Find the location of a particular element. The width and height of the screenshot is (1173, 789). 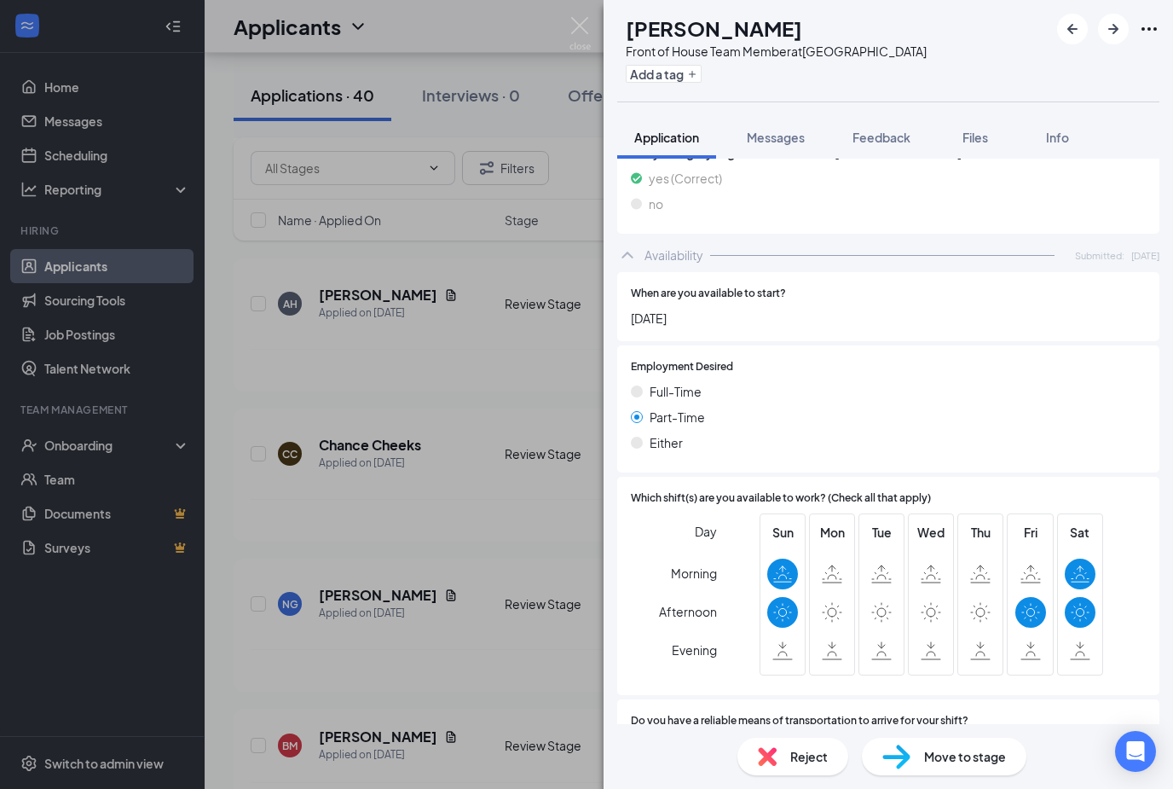

span: When are you available to start? is located at coordinates (708, 293).